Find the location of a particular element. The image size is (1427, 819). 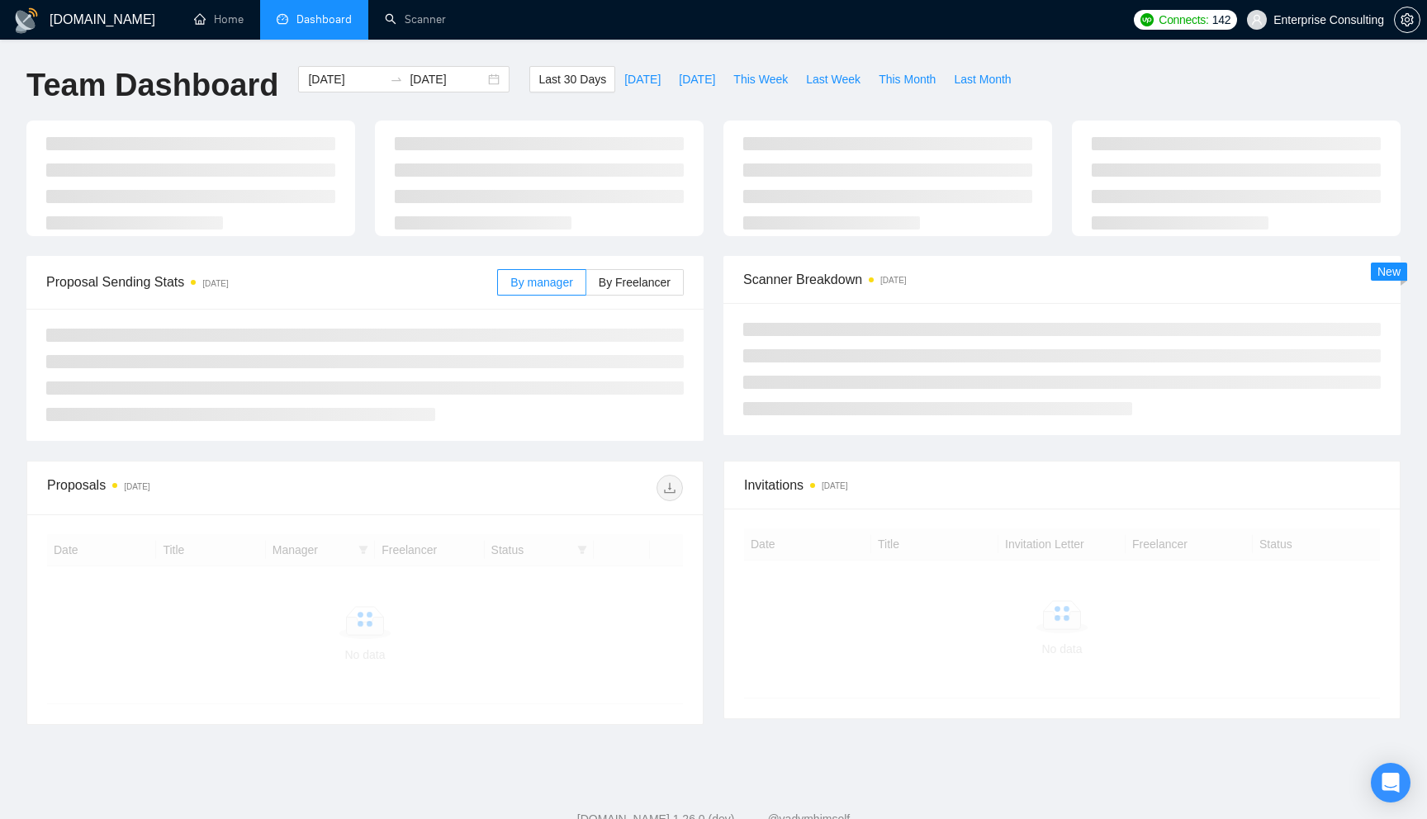

h1: Team Dashboard is located at coordinates (152, 85).